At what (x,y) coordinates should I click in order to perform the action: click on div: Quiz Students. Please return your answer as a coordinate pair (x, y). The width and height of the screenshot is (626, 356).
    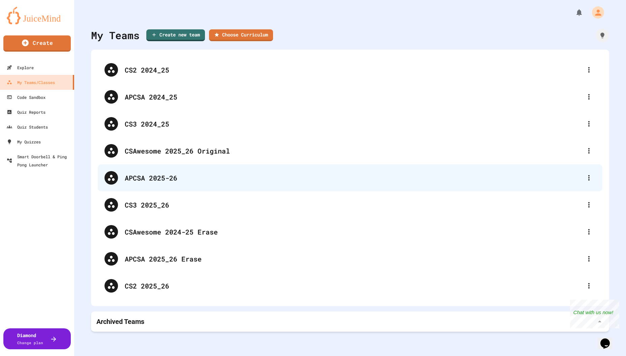
    Looking at the image, I should click on (27, 127).